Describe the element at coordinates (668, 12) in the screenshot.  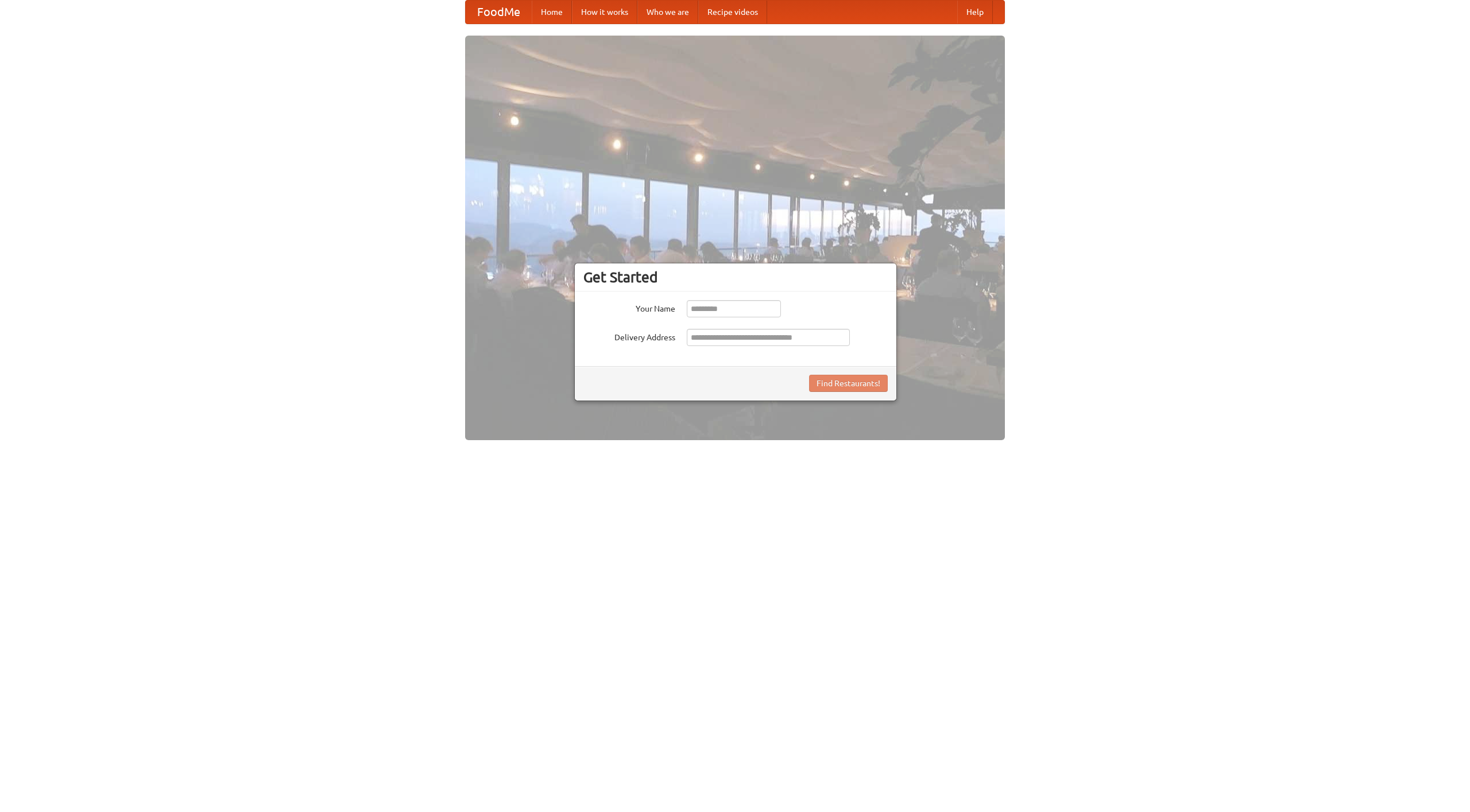
I see `a: Who we are` at that location.